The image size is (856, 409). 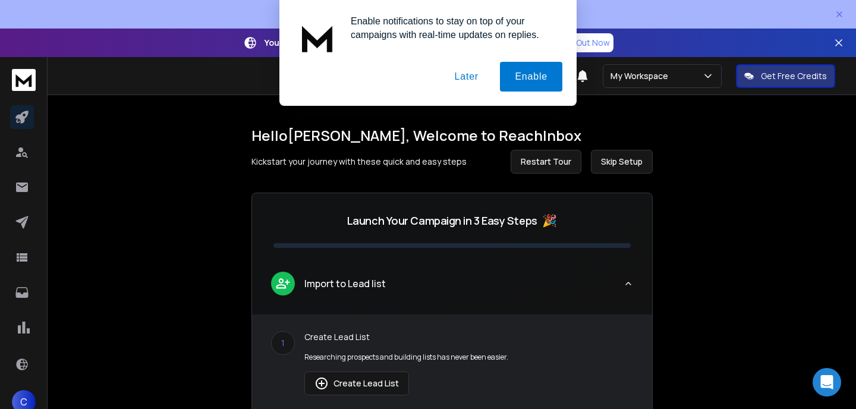 I want to click on p: Launch Your Campaign in 3 Easy Steps, so click(x=442, y=220).